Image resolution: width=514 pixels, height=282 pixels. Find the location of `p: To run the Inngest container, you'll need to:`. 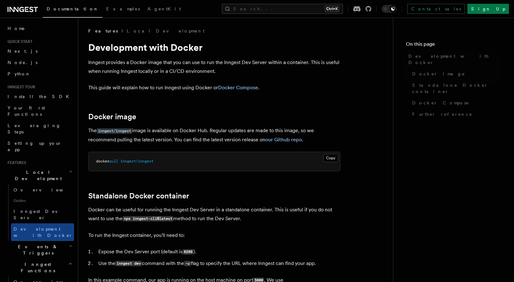

p: To run the Inngest container, you'll need to: is located at coordinates (214, 235).